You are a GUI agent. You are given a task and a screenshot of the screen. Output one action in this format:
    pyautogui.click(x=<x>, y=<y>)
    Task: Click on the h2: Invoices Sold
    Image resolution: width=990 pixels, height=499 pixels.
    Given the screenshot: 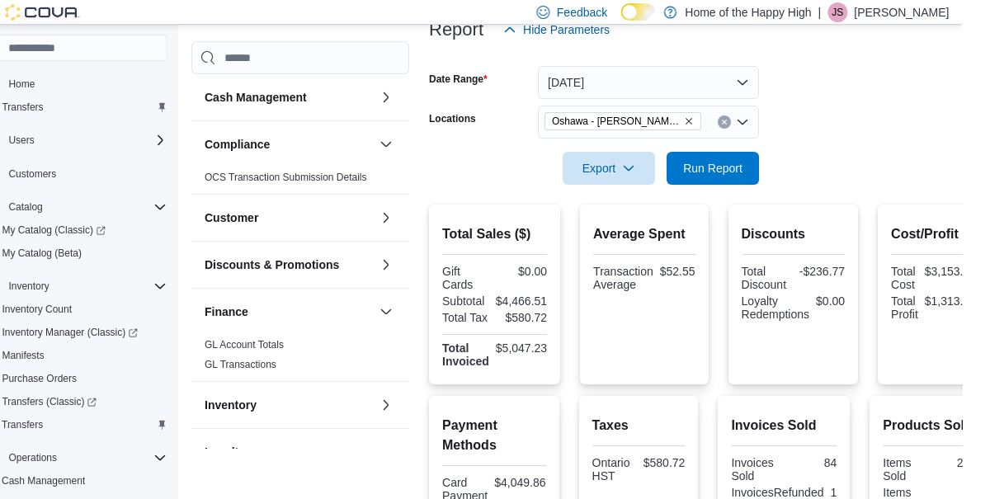 What is the action you would take?
    pyautogui.click(x=812, y=426)
    